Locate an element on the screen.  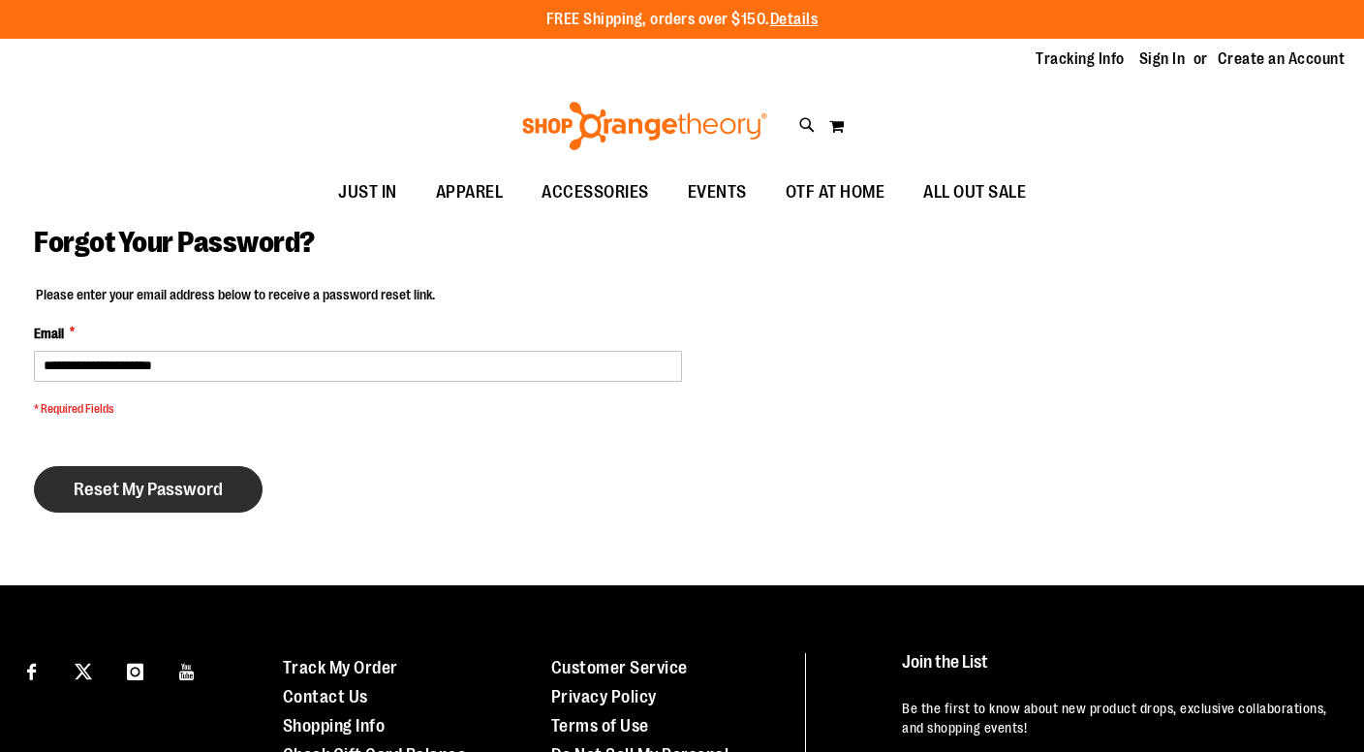
a: Visit our X page is located at coordinates (83, 670).